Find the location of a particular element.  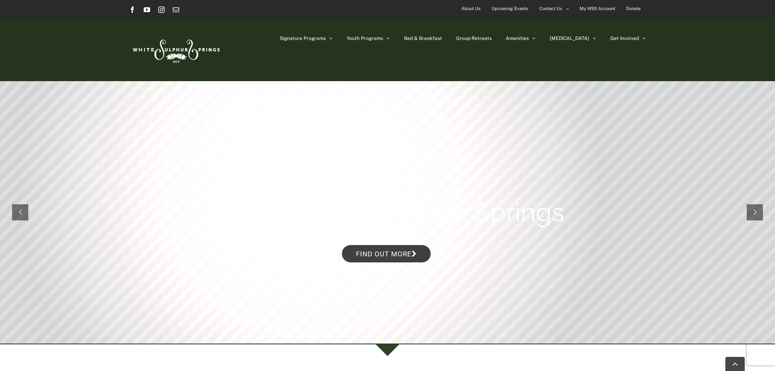

span: Donate is located at coordinates (633, 8).